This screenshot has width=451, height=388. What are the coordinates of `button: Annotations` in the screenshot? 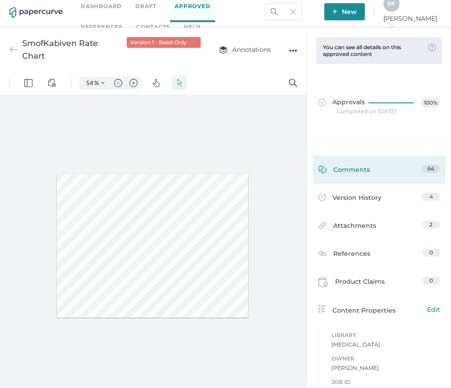 It's located at (245, 50).